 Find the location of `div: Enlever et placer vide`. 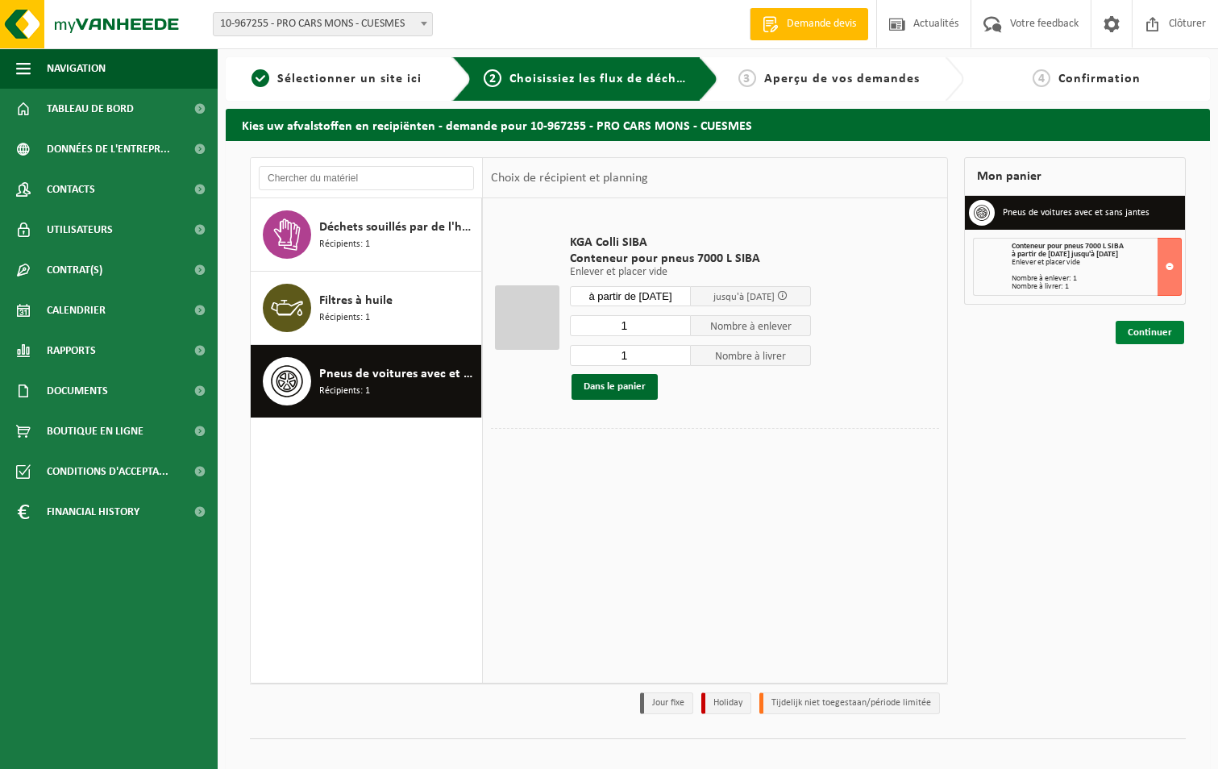

div: Enlever et placer vide is located at coordinates (1096, 263).